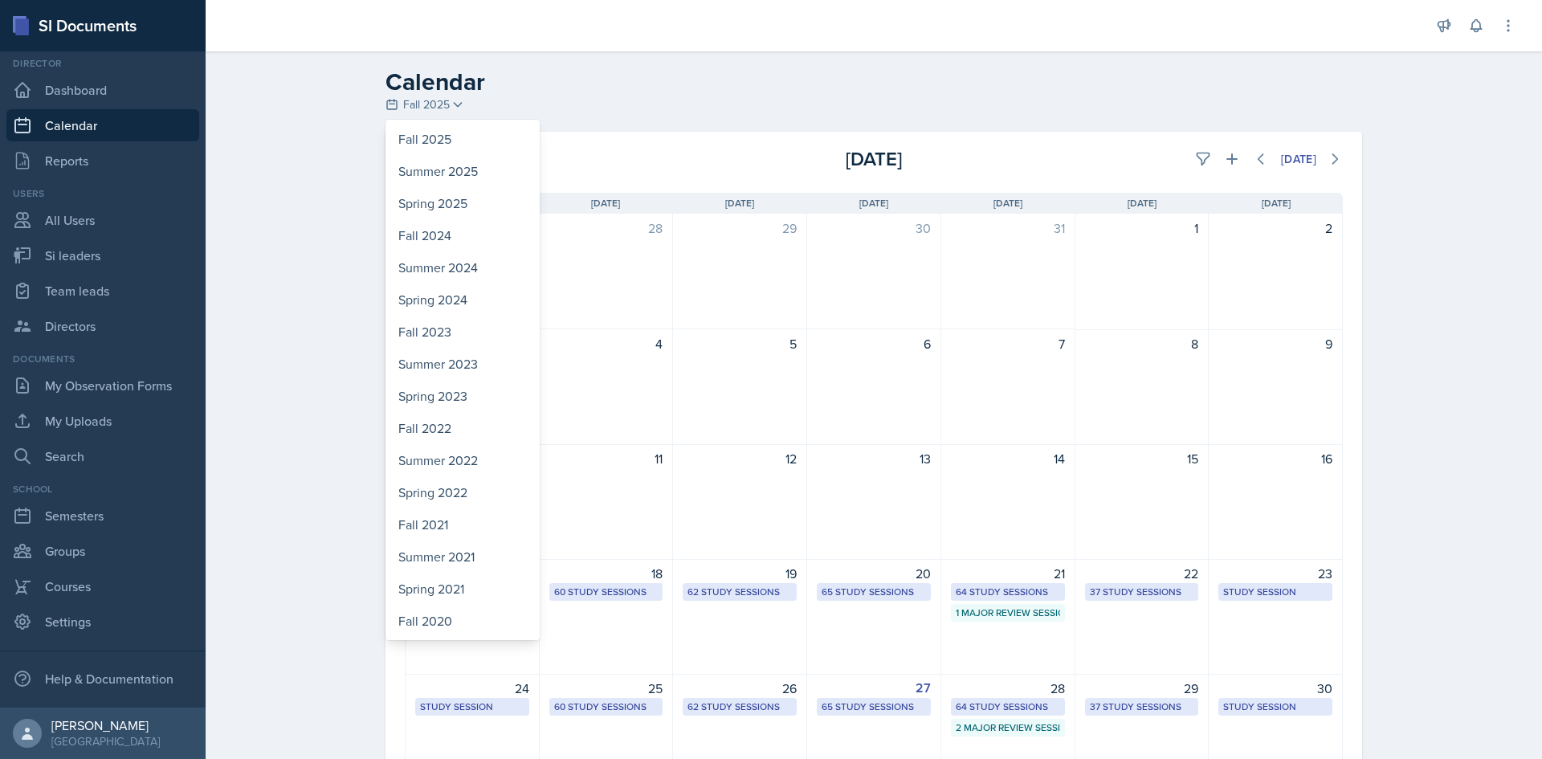  Describe the element at coordinates (103, 90) in the screenshot. I see `a: Dashboard` at that location.